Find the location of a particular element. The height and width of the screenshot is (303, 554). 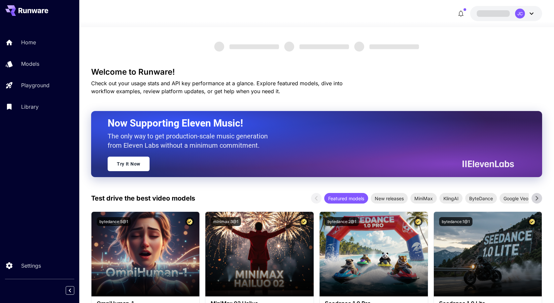

div: New releases is located at coordinates (390, 198).